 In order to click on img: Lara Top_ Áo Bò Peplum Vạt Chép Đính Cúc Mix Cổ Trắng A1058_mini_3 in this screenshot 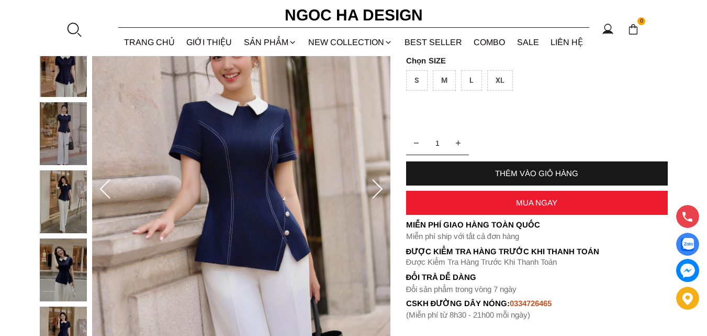, I will do `click(63, 202)`.